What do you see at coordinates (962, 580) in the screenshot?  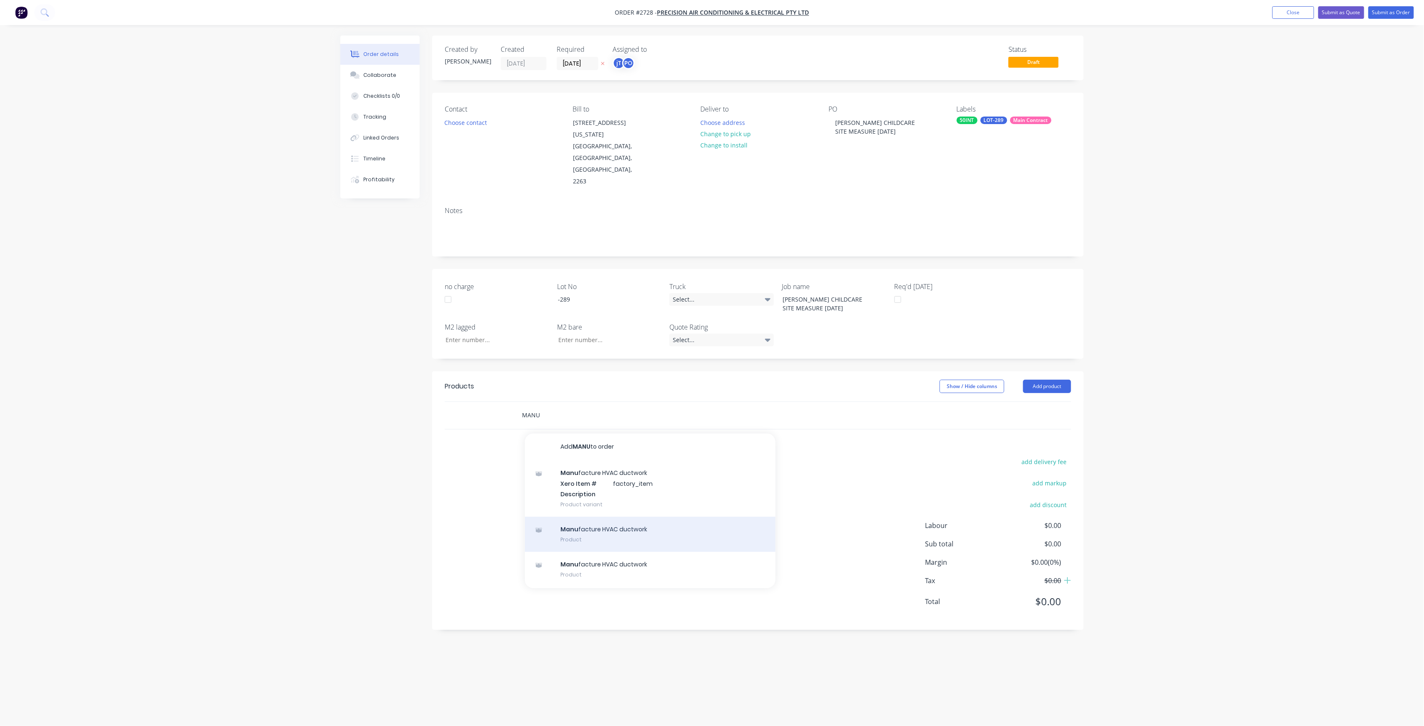 I see `span: Tax` at bounding box center [962, 580].